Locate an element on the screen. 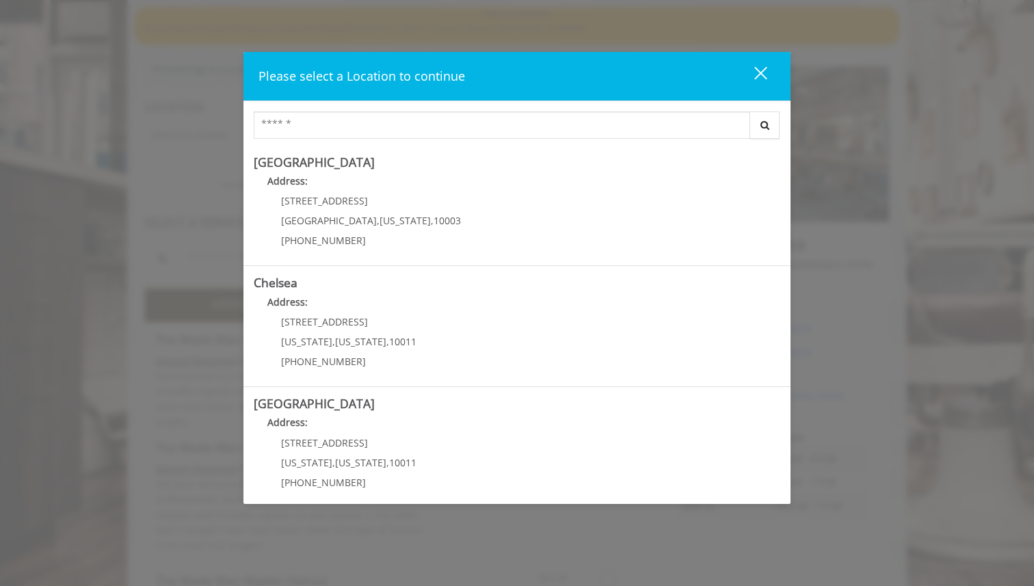 The image size is (1034, 586). div: close dialog is located at coordinates (752, 76).